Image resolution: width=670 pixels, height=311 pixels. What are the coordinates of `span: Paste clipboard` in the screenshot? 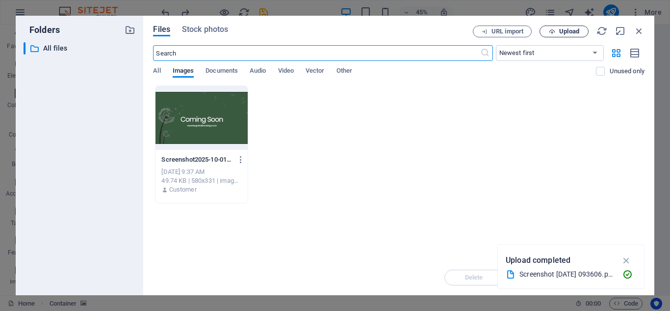 It's located at (268, 211).